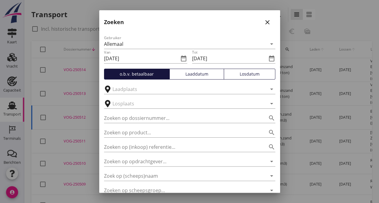  Describe the element at coordinates (181, 118) in the screenshot. I see `input: Zoeken op dossiernummer...` at that location.